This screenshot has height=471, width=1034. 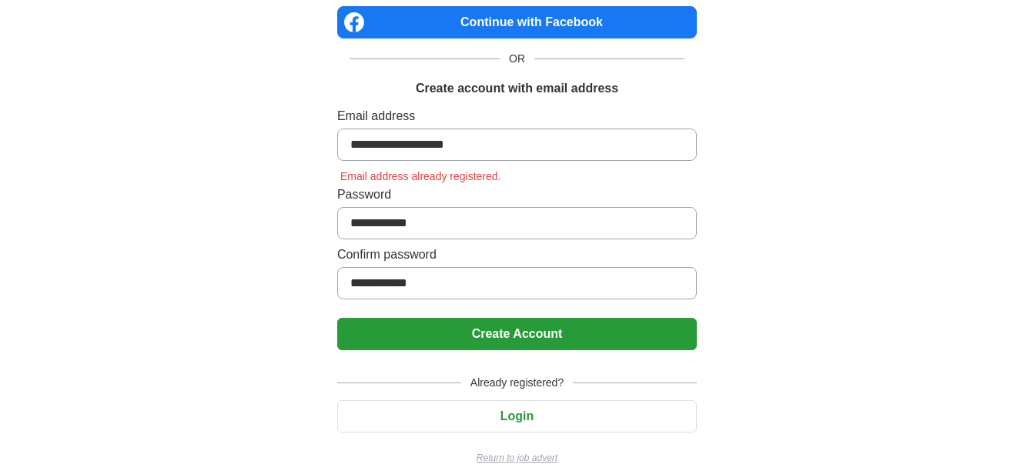 What do you see at coordinates (517, 59) in the screenshot?
I see `span: OR` at bounding box center [517, 59].